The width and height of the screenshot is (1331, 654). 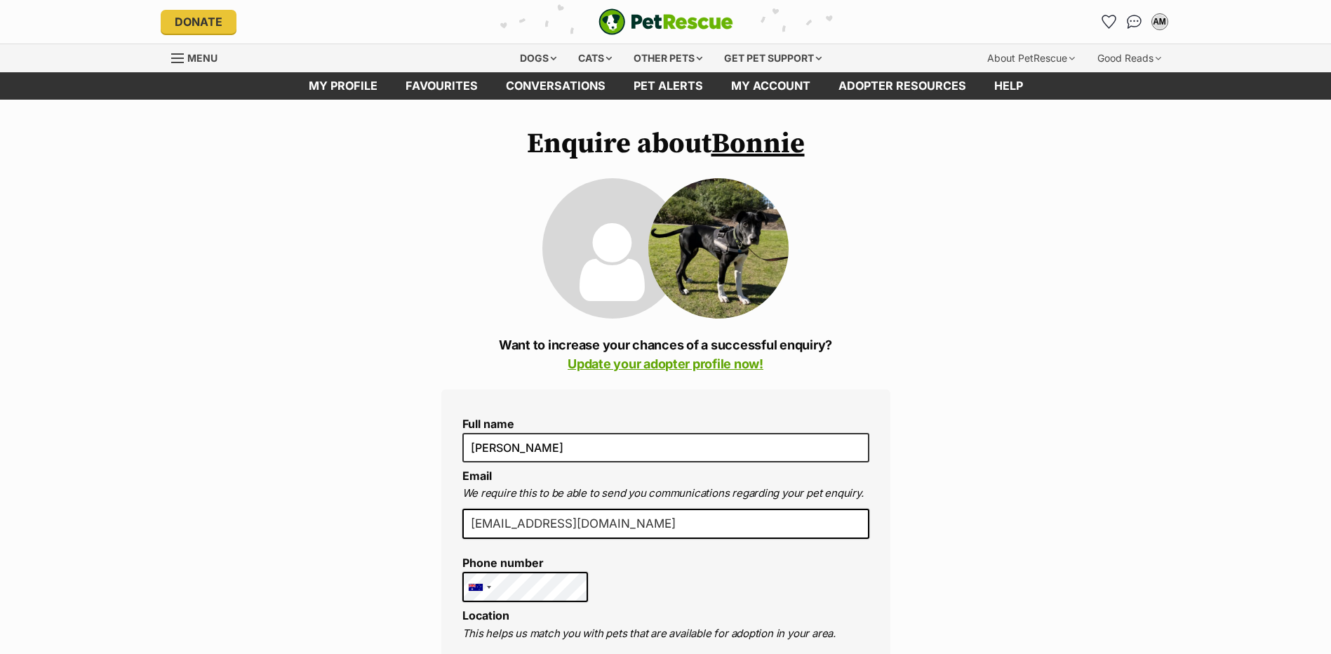 I want to click on a: Conversations, so click(x=1135, y=22).